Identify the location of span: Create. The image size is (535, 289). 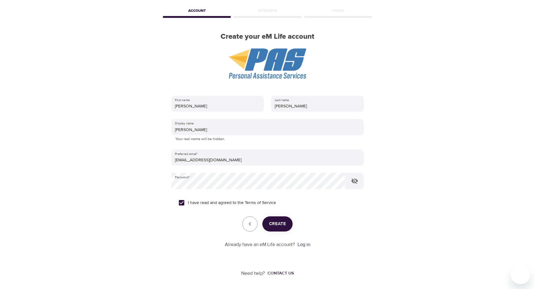
(277, 224).